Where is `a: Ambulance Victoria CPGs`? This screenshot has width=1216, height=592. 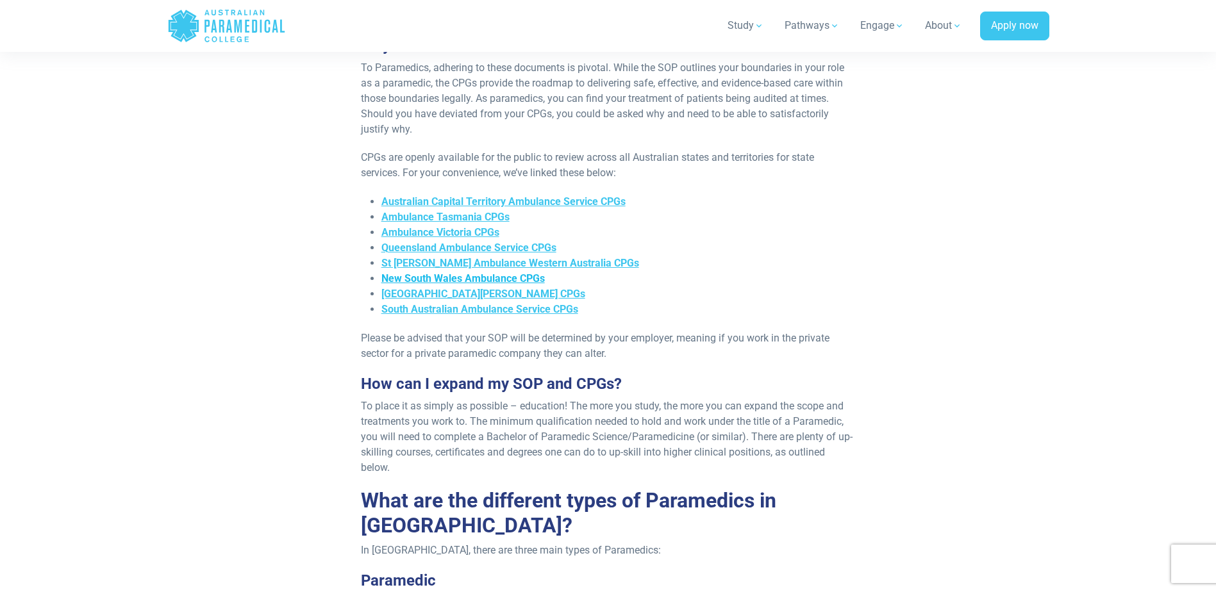
a: Ambulance Victoria CPGs is located at coordinates (440, 232).